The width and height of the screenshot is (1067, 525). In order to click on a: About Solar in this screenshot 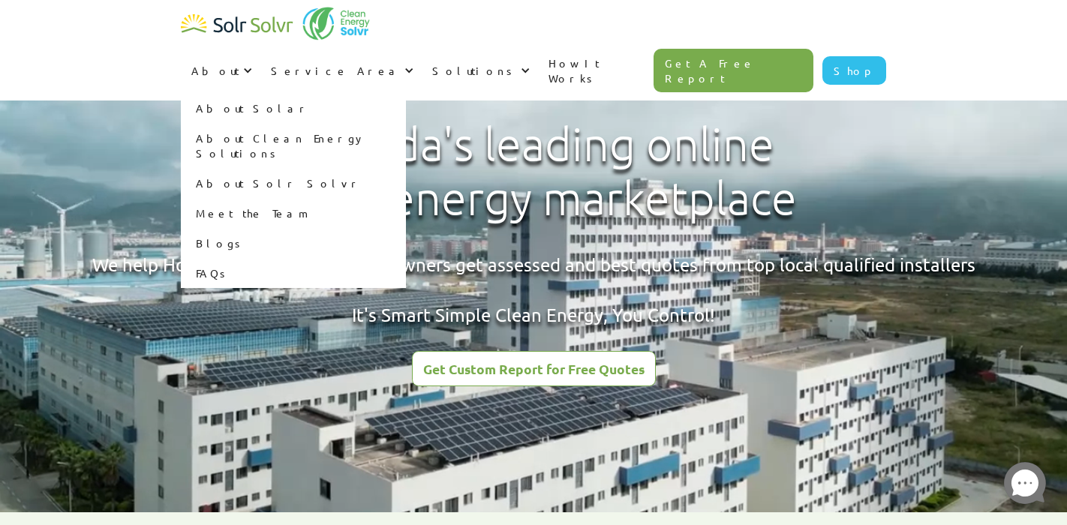, I will do `click(293, 108)`.